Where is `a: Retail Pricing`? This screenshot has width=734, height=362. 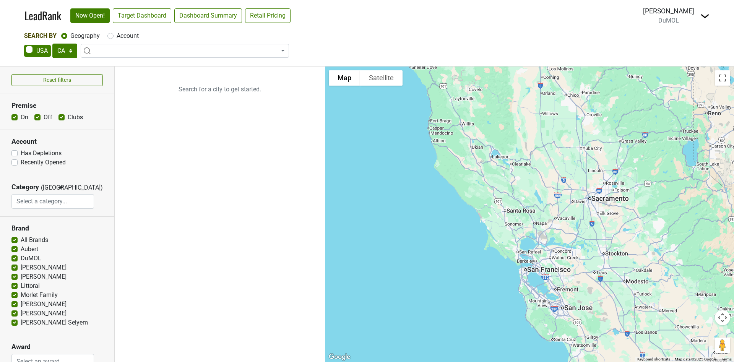 a: Retail Pricing is located at coordinates (268, 16).